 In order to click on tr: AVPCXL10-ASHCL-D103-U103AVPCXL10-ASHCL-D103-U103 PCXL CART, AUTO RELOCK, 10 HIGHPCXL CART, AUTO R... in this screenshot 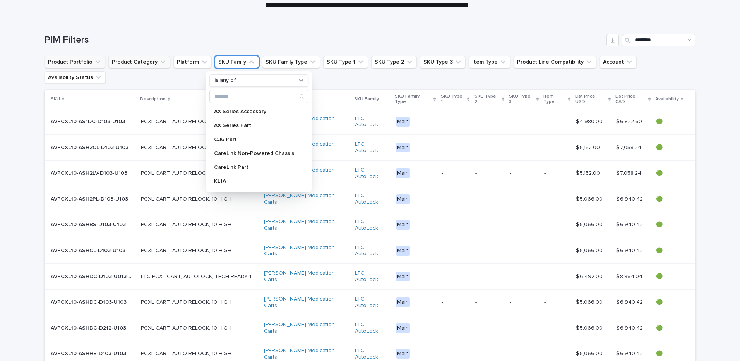, I will do `click(370, 250)`.